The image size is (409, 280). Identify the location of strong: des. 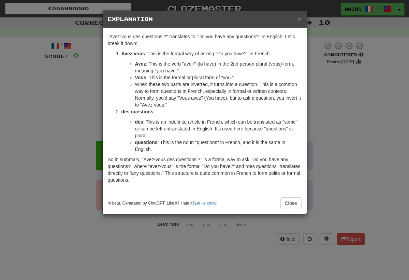
(139, 122).